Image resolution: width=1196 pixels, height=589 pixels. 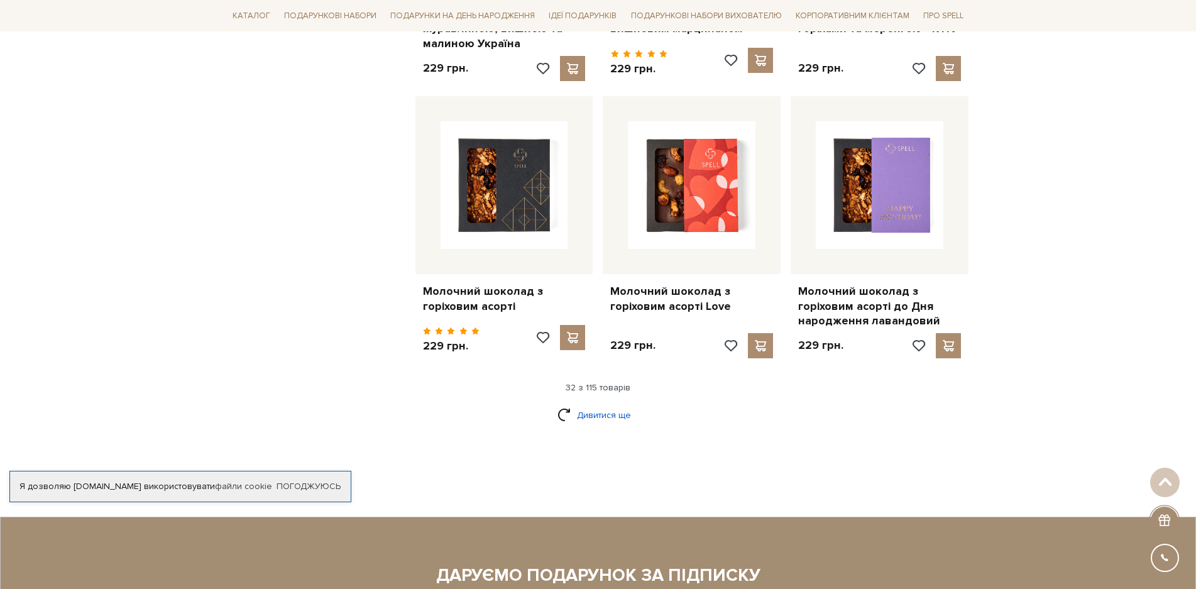 What do you see at coordinates (504, 299) in the screenshot?
I see `a: Молочний шоколад з горіховим асорті` at bounding box center [504, 299].